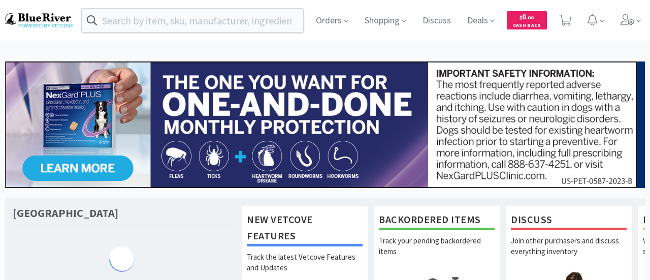  I want to click on input: Search by item, sku, manufacturer, ingredient, size..., so click(193, 20).